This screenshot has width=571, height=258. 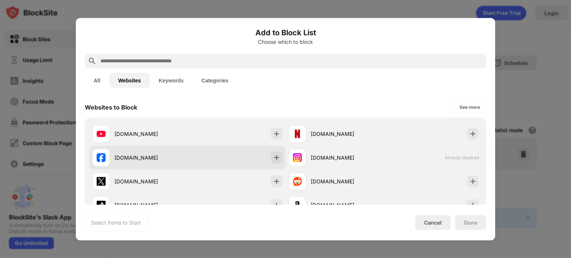 I want to click on button: Websites, so click(x=129, y=80).